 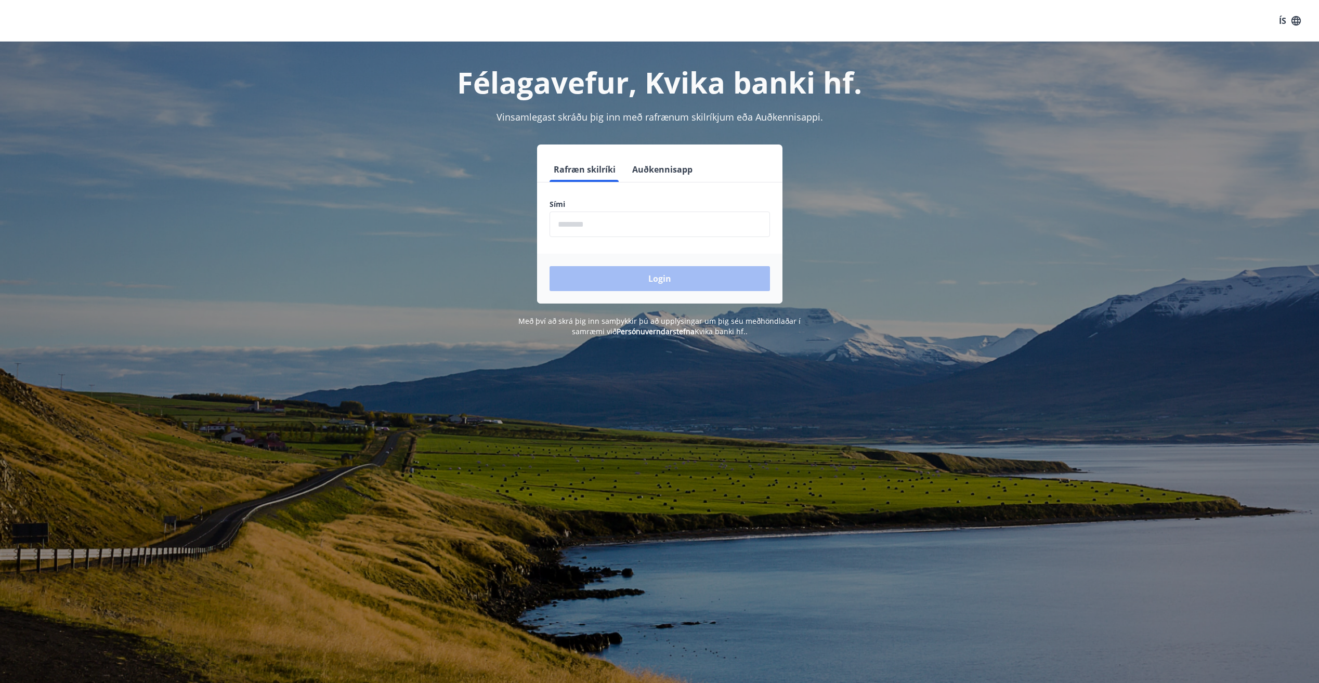 I want to click on h1: Félagavefur, Kvika banki hf., so click(x=660, y=82).